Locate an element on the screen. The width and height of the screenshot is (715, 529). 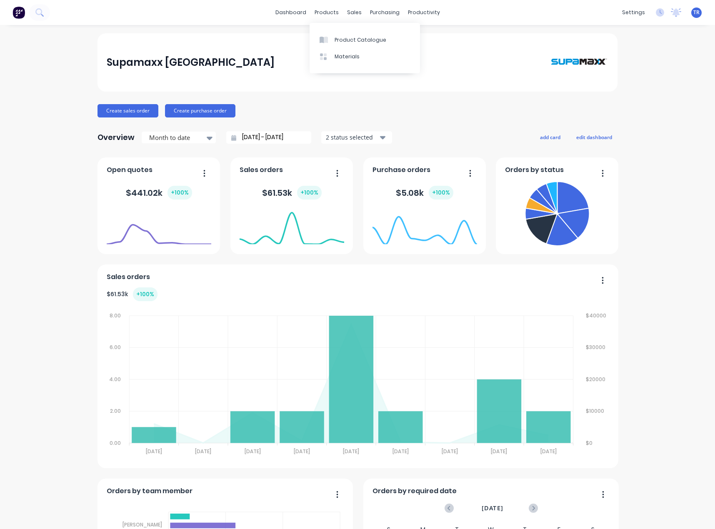
button: add card is located at coordinates (550, 137).